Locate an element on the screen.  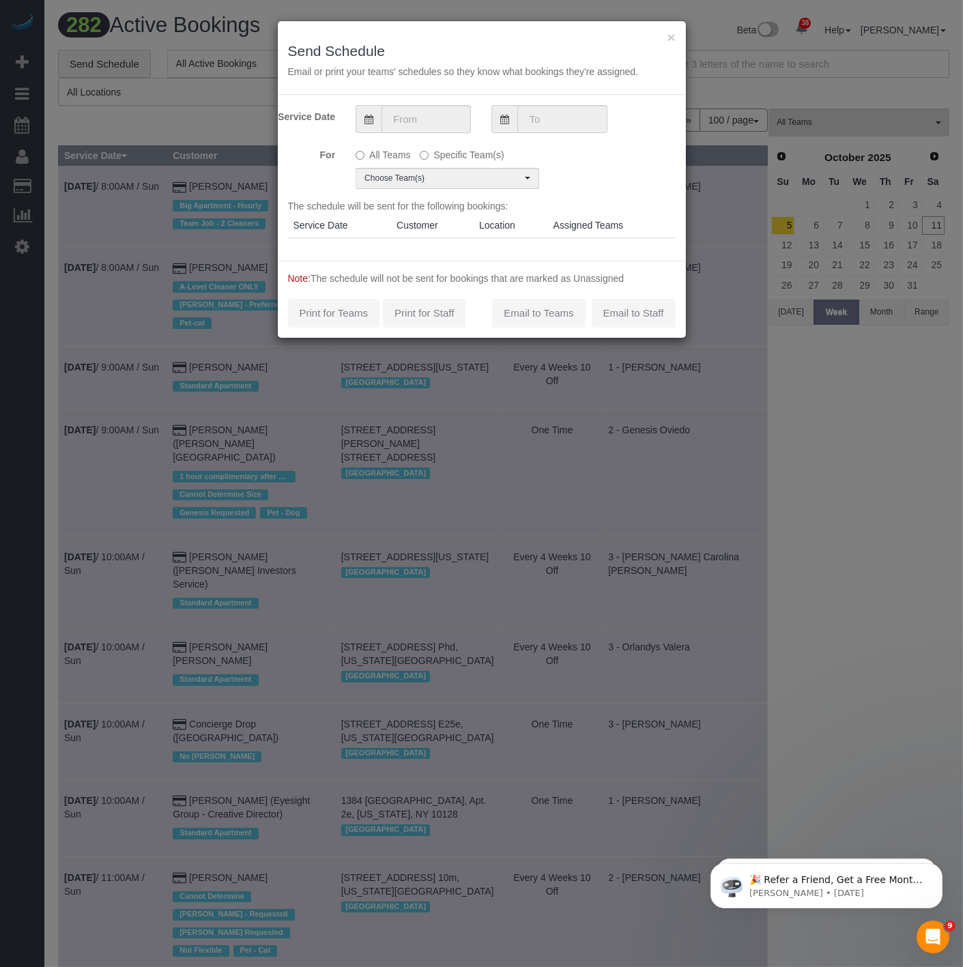
p: Email or print your teams' schedules so they know what bookings they're assigned. is located at coordinates (482, 72).